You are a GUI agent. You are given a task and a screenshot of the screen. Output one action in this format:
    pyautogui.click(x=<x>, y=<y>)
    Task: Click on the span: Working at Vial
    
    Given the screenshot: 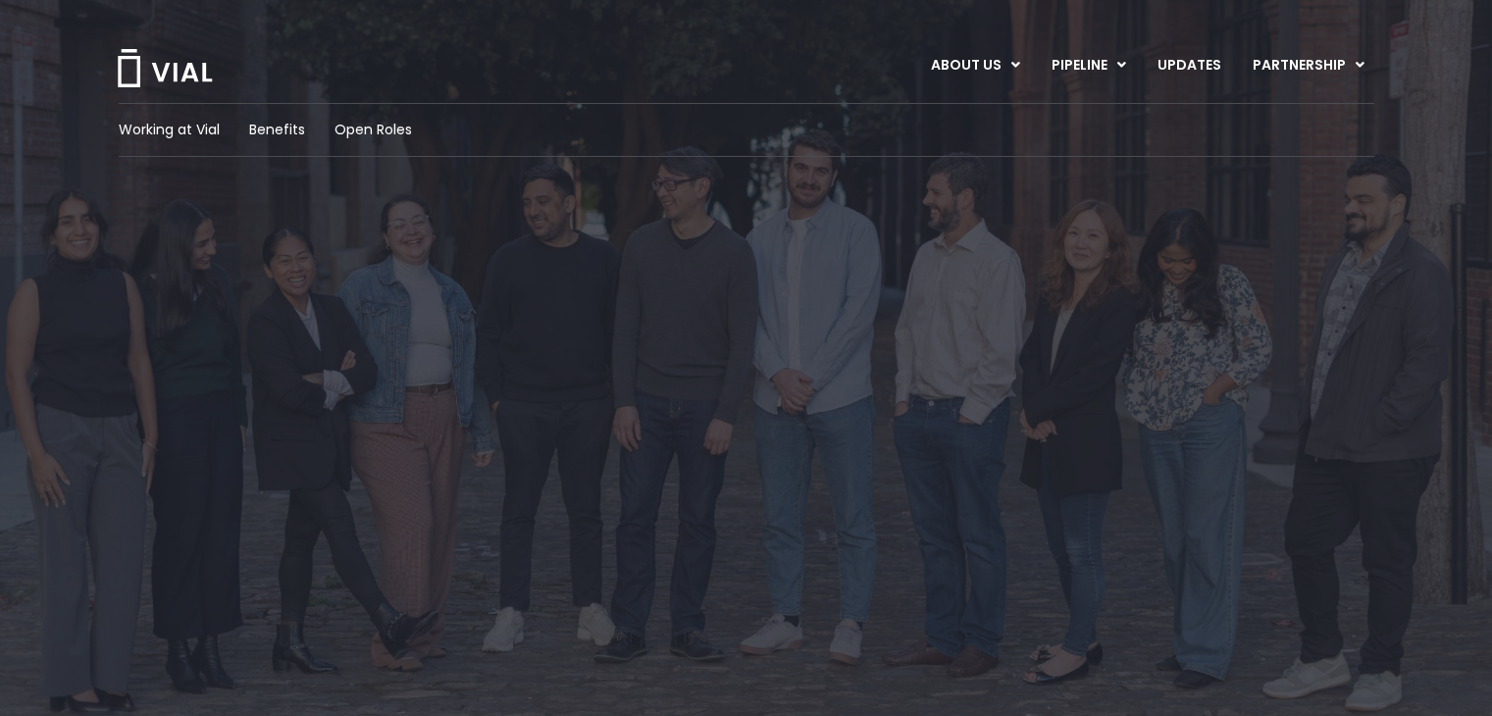 What is the action you would take?
    pyautogui.click(x=169, y=129)
    